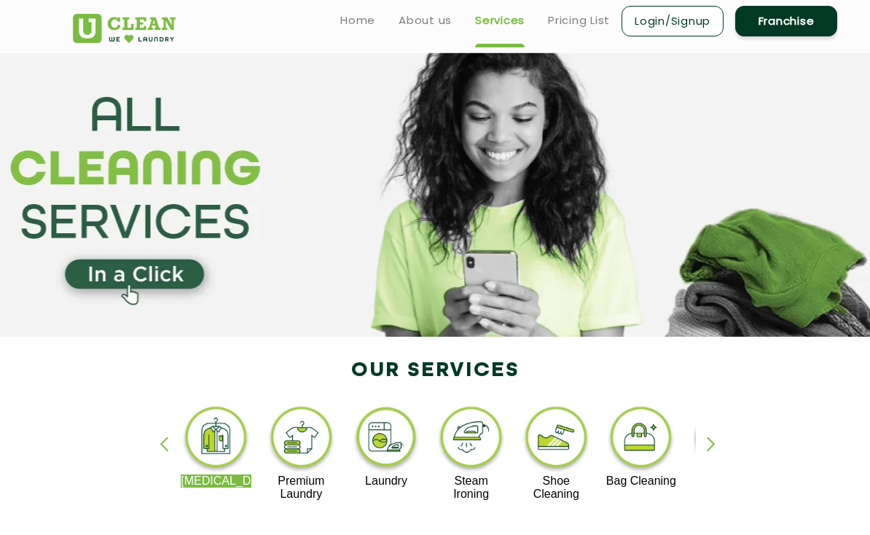 The image size is (870, 535). Describe the element at coordinates (640, 439) in the screenshot. I see `img: bag_cleaning_11zon.webp` at that location.